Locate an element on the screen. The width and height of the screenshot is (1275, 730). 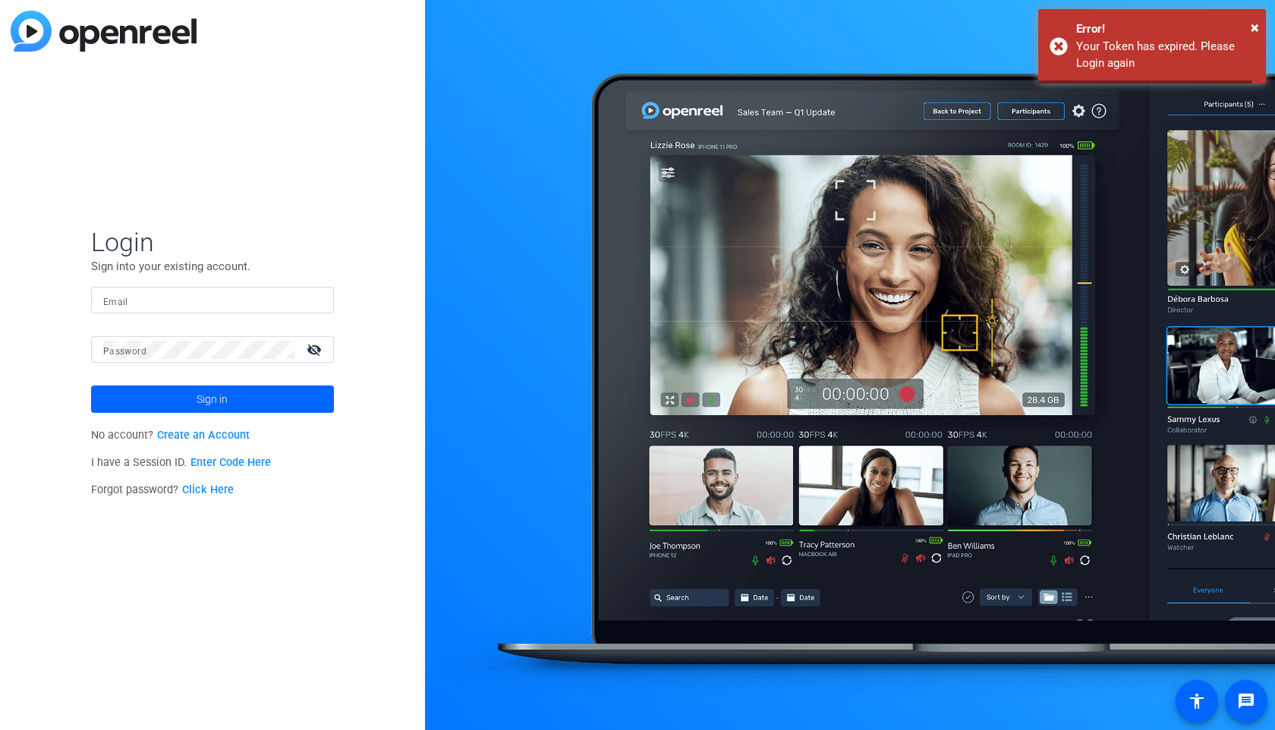
a: Create an Account is located at coordinates (203, 435).